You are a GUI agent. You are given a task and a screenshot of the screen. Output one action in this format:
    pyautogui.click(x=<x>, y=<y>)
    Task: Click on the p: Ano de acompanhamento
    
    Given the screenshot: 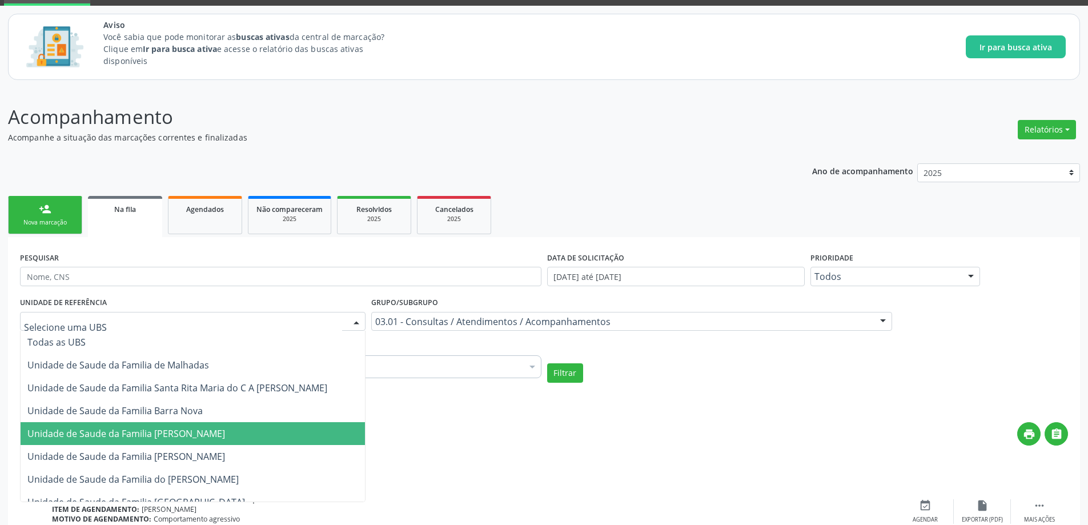 What is the action you would take?
    pyautogui.click(x=862, y=170)
    